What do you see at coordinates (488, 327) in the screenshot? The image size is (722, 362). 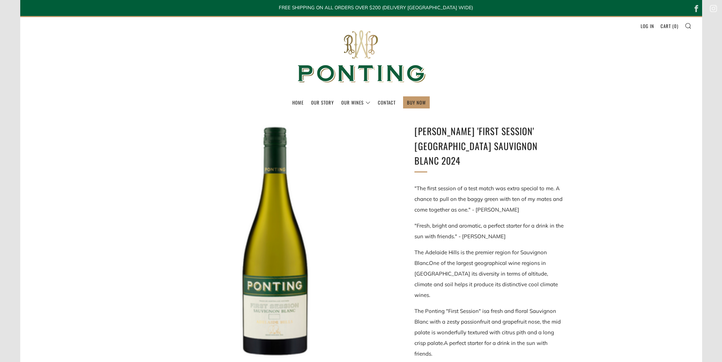 I see `span: a fresh and floral Sauvignon Blanc with a zesty passionfruit and grapefruit nose, the mid palate ...` at bounding box center [488, 327].